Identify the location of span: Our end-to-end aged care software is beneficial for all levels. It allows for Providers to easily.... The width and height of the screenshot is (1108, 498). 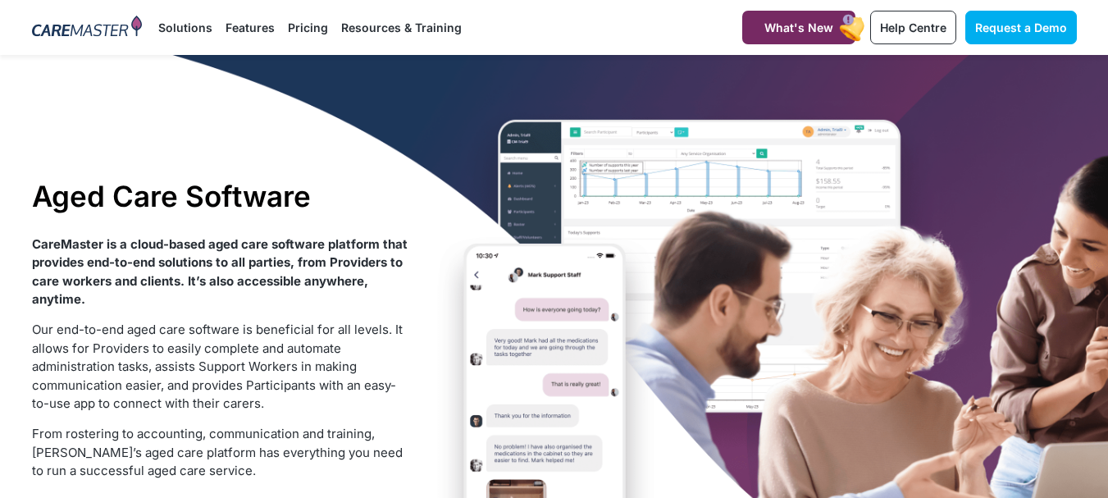
(217, 366).